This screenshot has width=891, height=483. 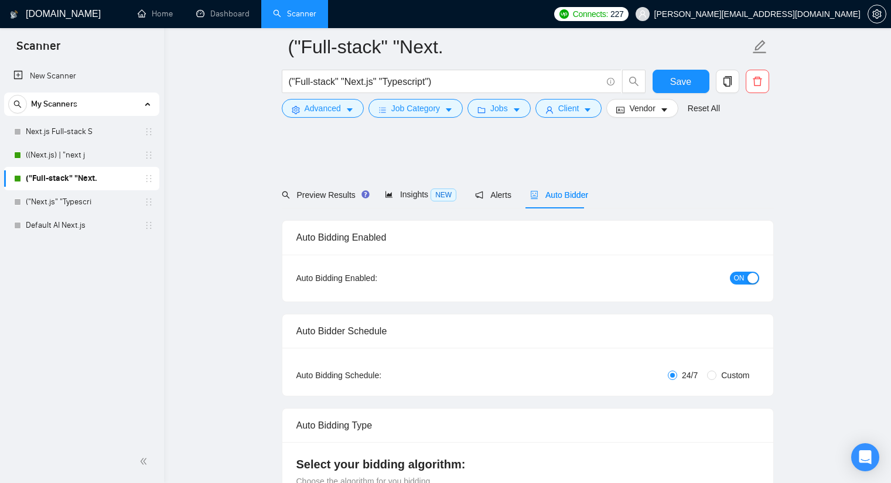 I want to click on a: New Scanner, so click(x=81, y=76).